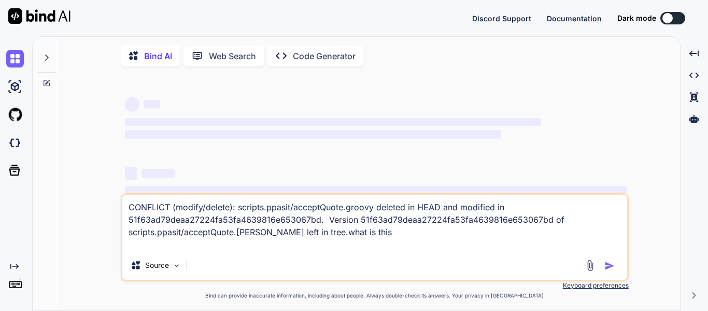 The image size is (708, 311). I want to click on span: Discord Support, so click(502, 18).